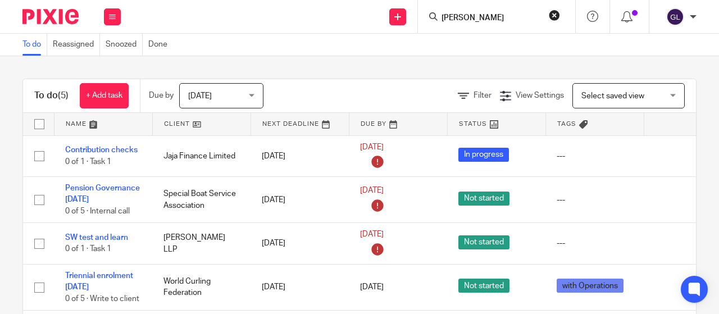  What do you see at coordinates (590, 286) in the screenshot?
I see `span: with Operations` at bounding box center [590, 286].